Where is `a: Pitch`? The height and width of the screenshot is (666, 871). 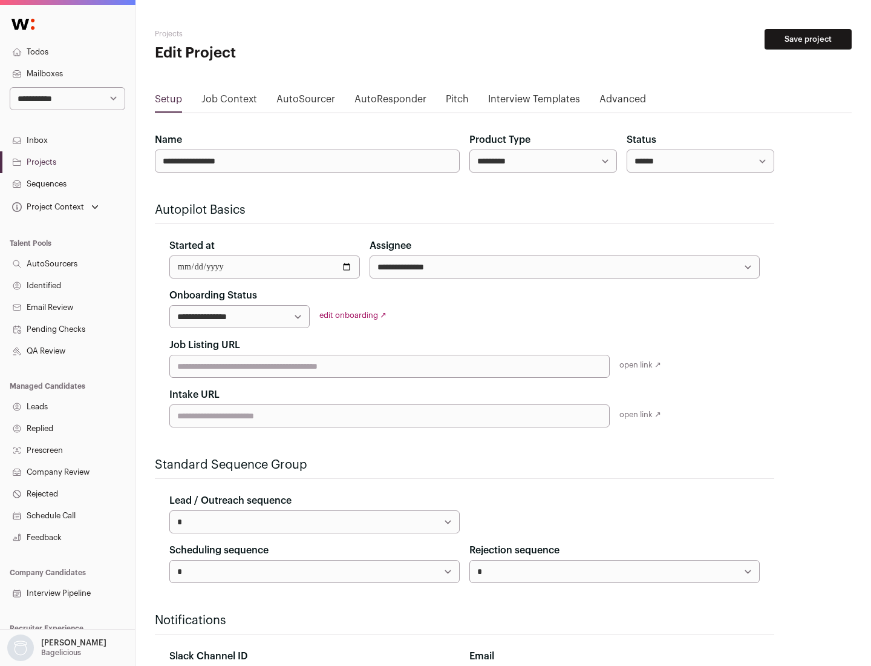
a: Pitch is located at coordinates (457, 102).